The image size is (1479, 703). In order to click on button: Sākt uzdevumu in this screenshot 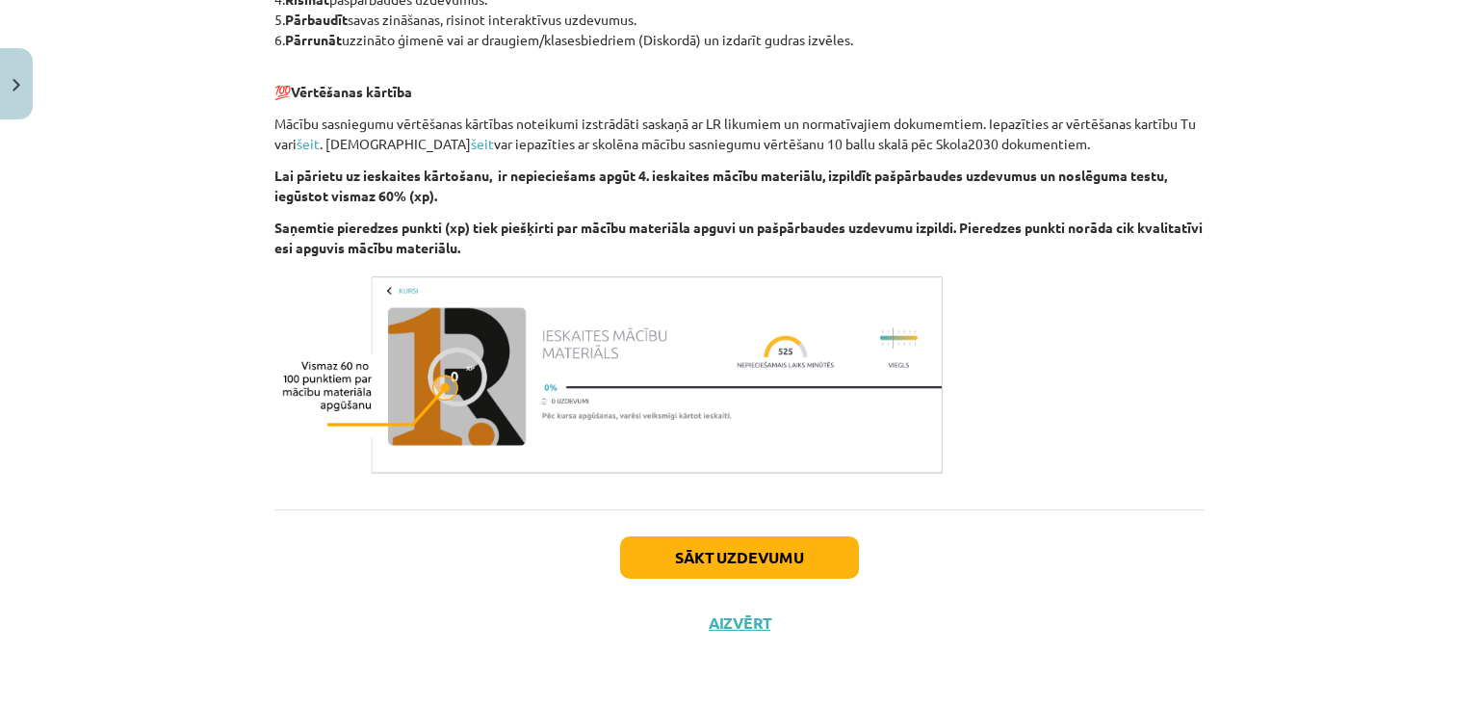, I will do `click(739, 557)`.